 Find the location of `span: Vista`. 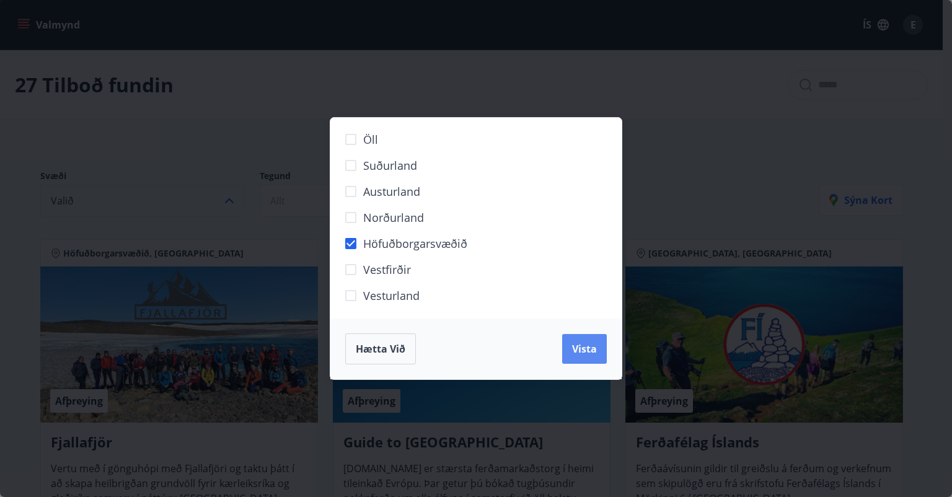

span: Vista is located at coordinates (584, 349).